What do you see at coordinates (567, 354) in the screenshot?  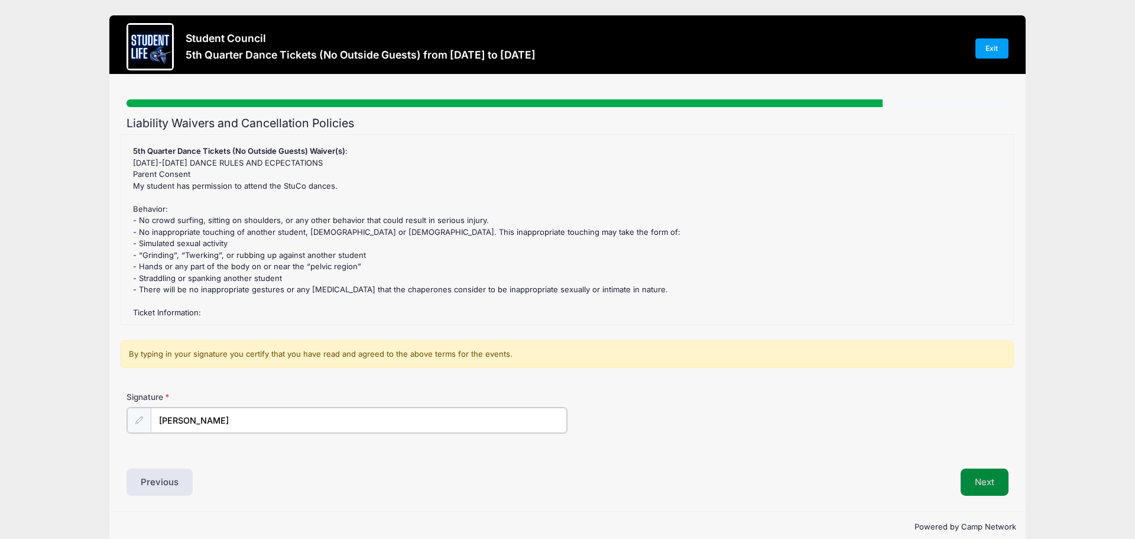 I see `div: By typing in your signature you certify that you have read and agreed to the above terms for the ...` at bounding box center [567, 354].